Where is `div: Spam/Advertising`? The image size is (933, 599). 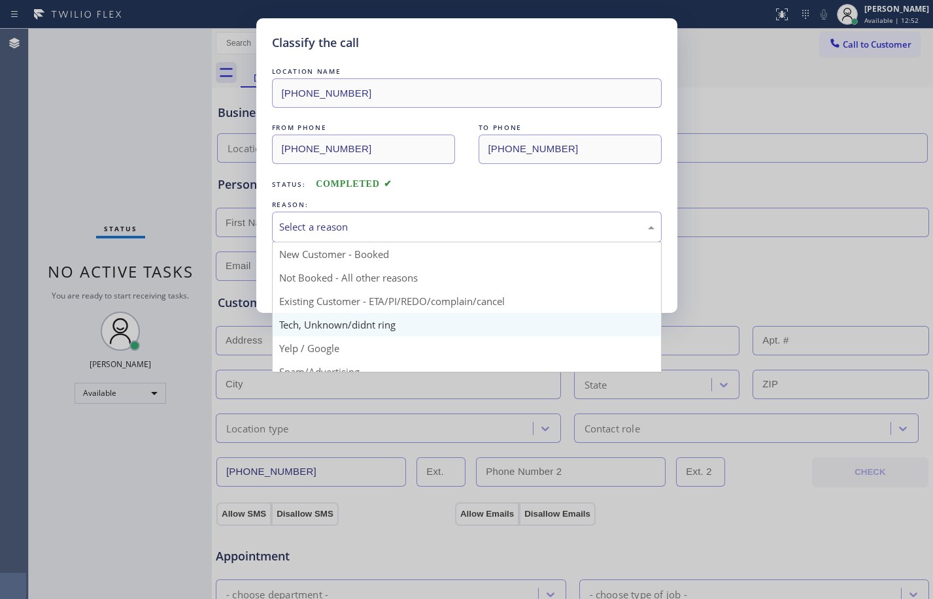 div: Spam/Advertising is located at coordinates (467, 372).